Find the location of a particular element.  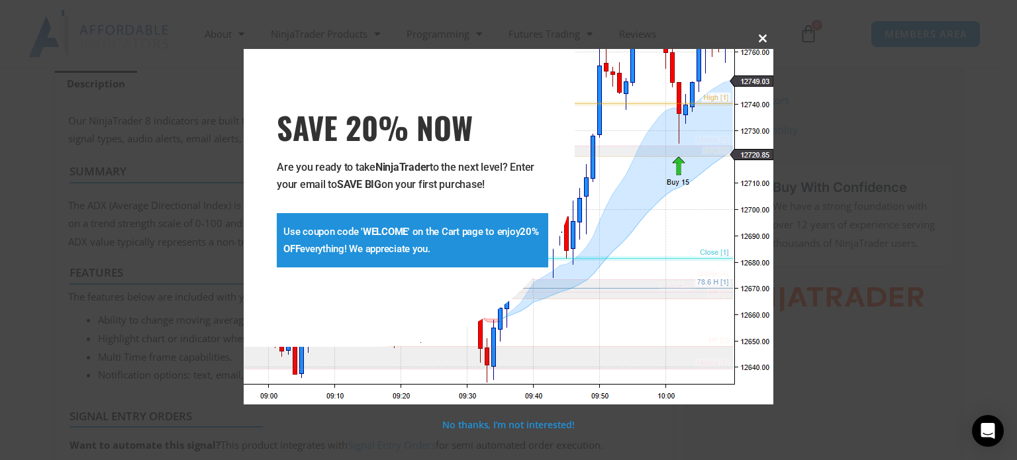

strong: NinjaTrader is located at coordinates (403, 167).